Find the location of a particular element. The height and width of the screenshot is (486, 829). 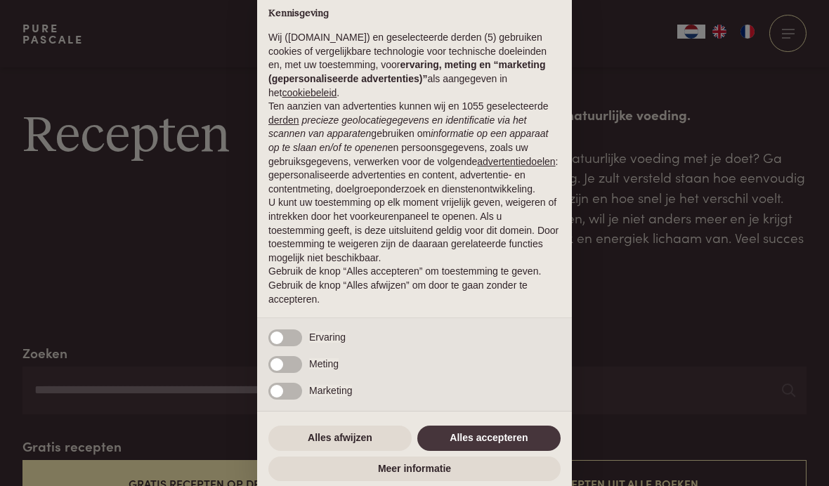

p: Gebruik de knop “Alles accepteren” om toestemming te geven. Gebruik de knop “Alles afwijzen” om d... is located at coordinates (414, 285).